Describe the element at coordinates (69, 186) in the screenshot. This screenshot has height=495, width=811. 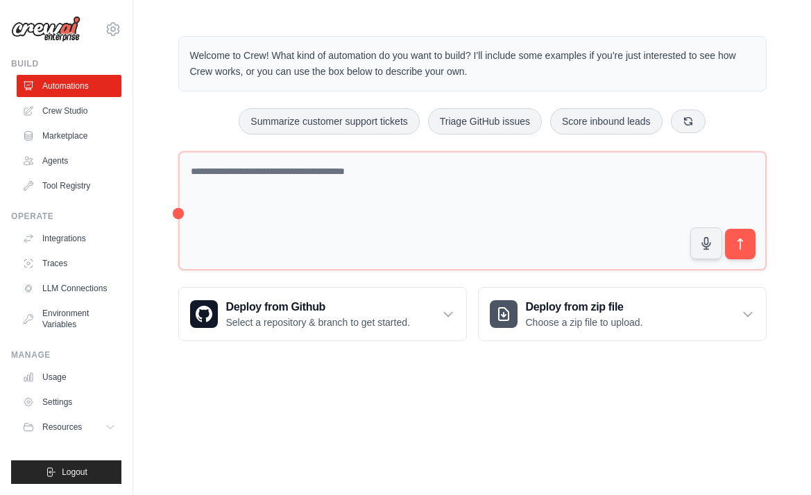
I see `a: Tool Registry` at that location.